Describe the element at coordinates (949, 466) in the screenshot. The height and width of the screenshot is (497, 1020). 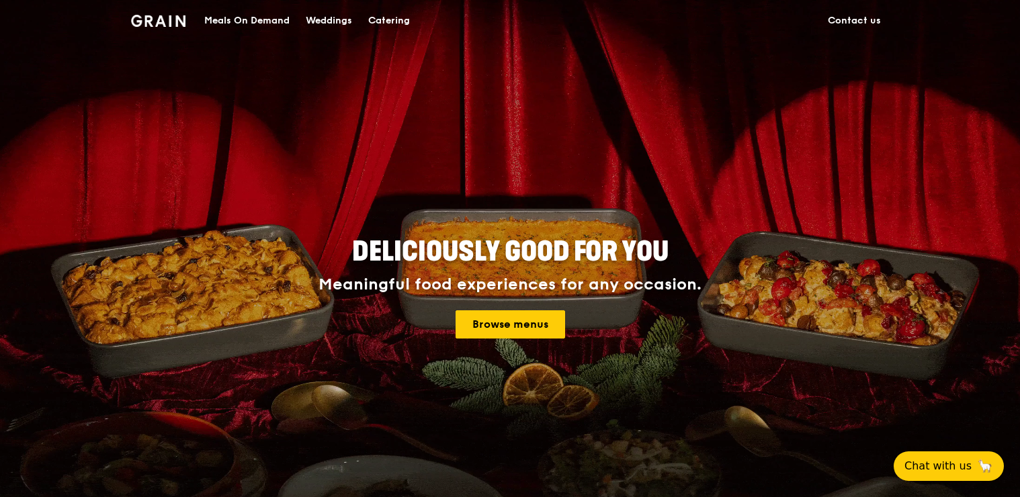
I see `button: Chat with us🦙` at that location.